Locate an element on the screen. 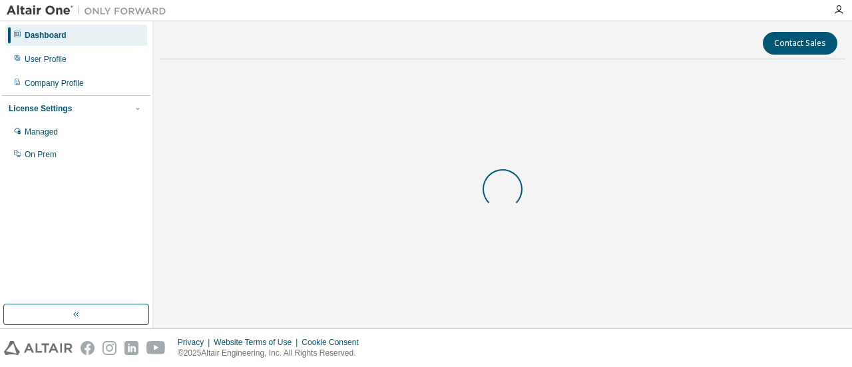  div: Website Terms of Use is located at coordinates (258, 342).